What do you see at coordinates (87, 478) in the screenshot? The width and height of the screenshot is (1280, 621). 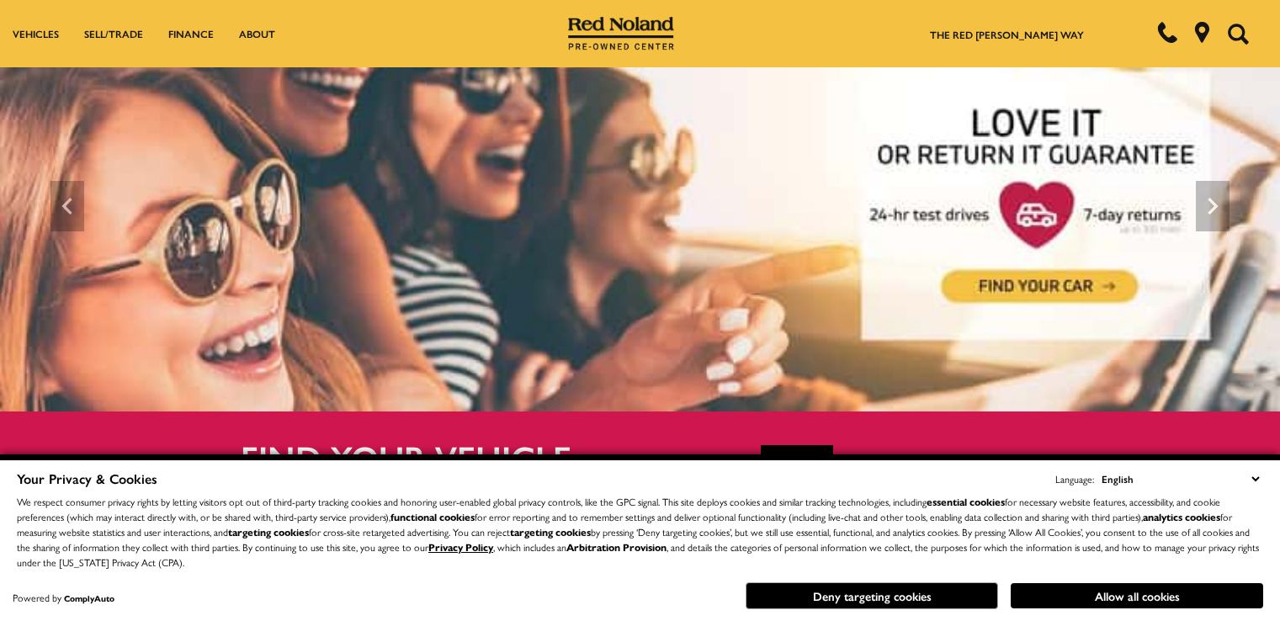 I see `span: Your Privacy & Cookies` at bounding box center [87, 478].